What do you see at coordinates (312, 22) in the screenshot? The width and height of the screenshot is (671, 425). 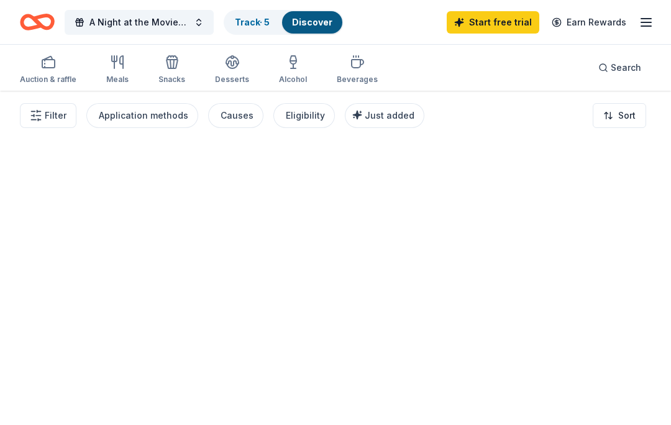 I see `a: Discover` at bounding box center [312, 22].